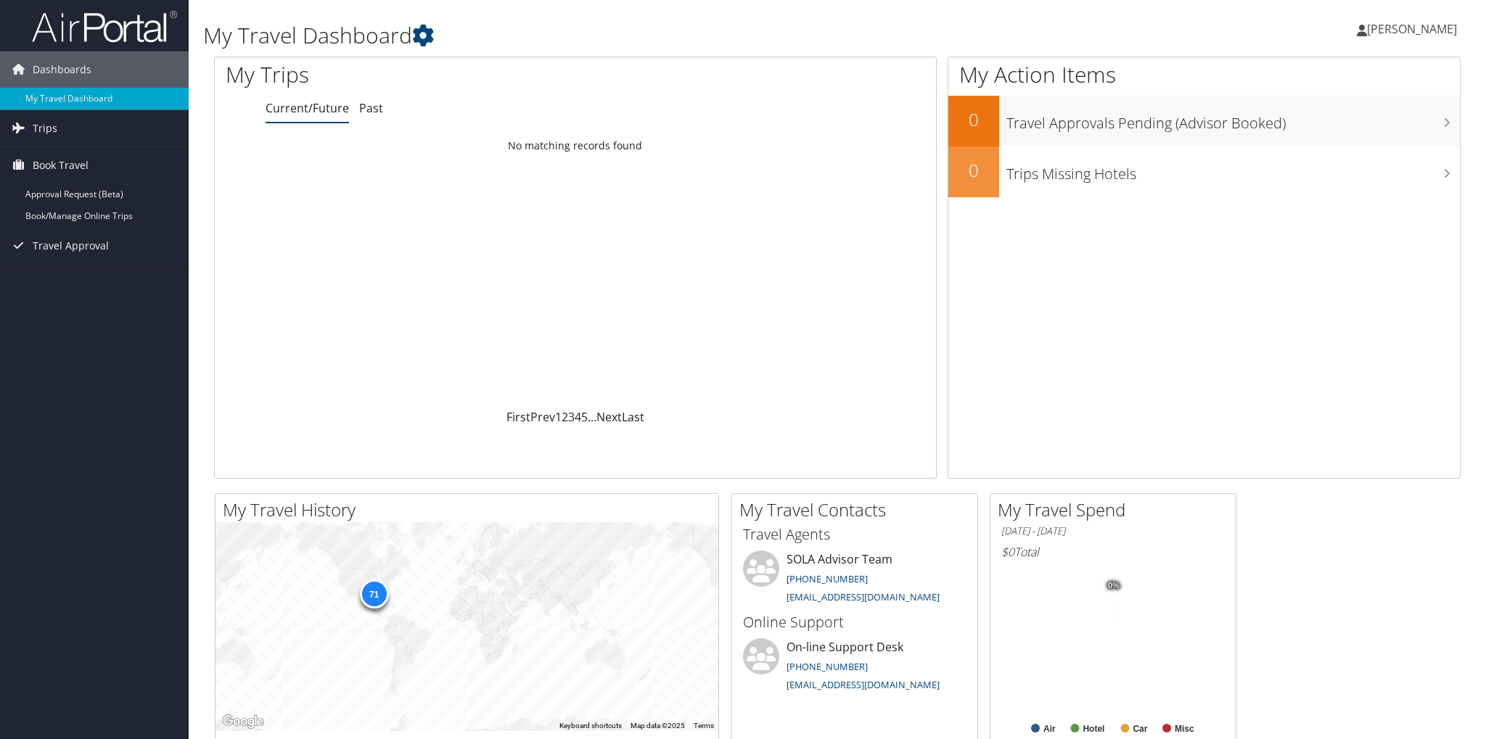 This screenshot has height=739, width=1486. I want to click on img: airportal-logo.png, so click(104, 26).